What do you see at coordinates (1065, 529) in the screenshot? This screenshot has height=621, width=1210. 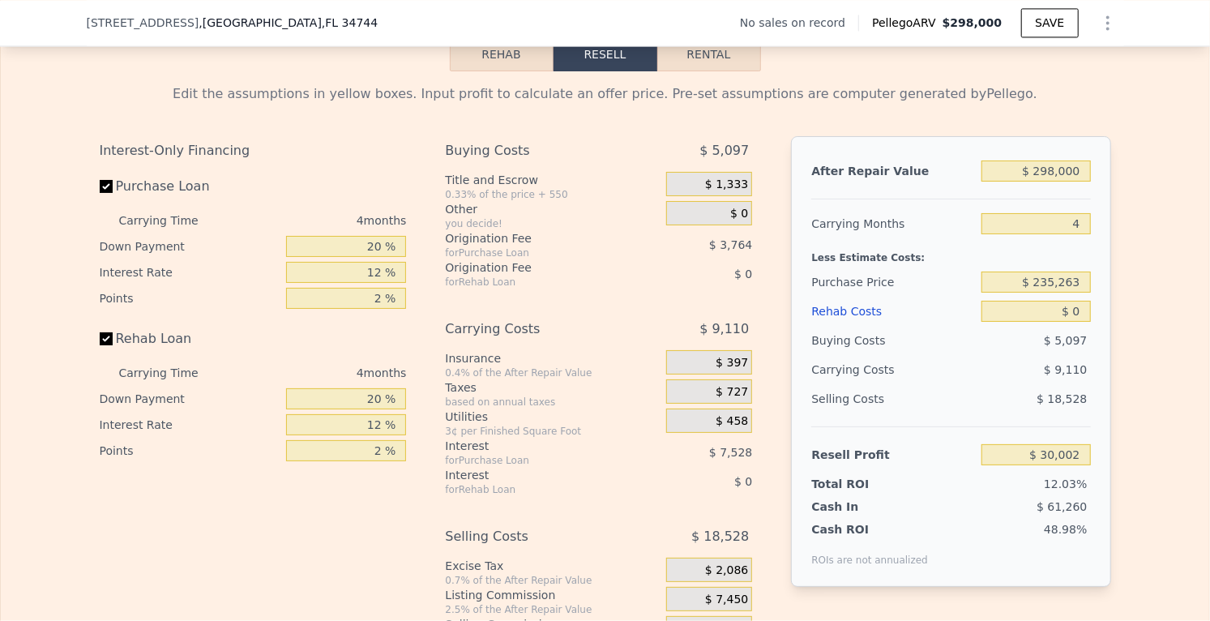 I see `span: 48.98%` at bounding box center [1065, 529].